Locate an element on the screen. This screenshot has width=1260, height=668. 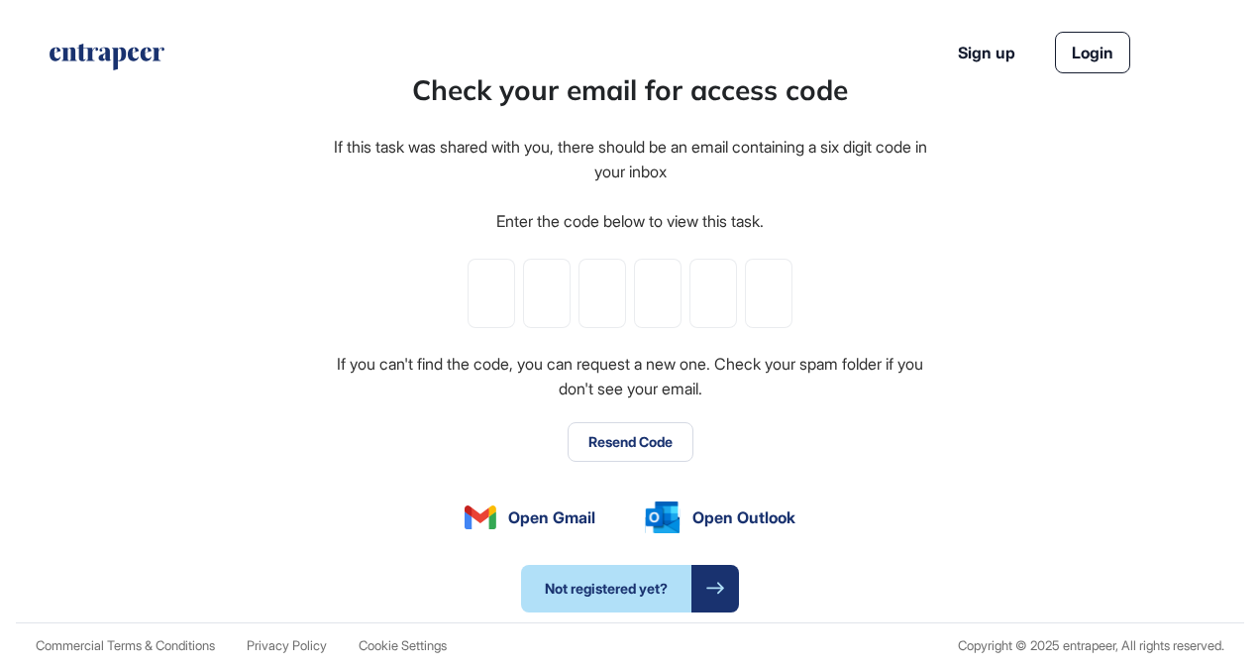
a: Open Outlook is located at coordinates (720, 517).